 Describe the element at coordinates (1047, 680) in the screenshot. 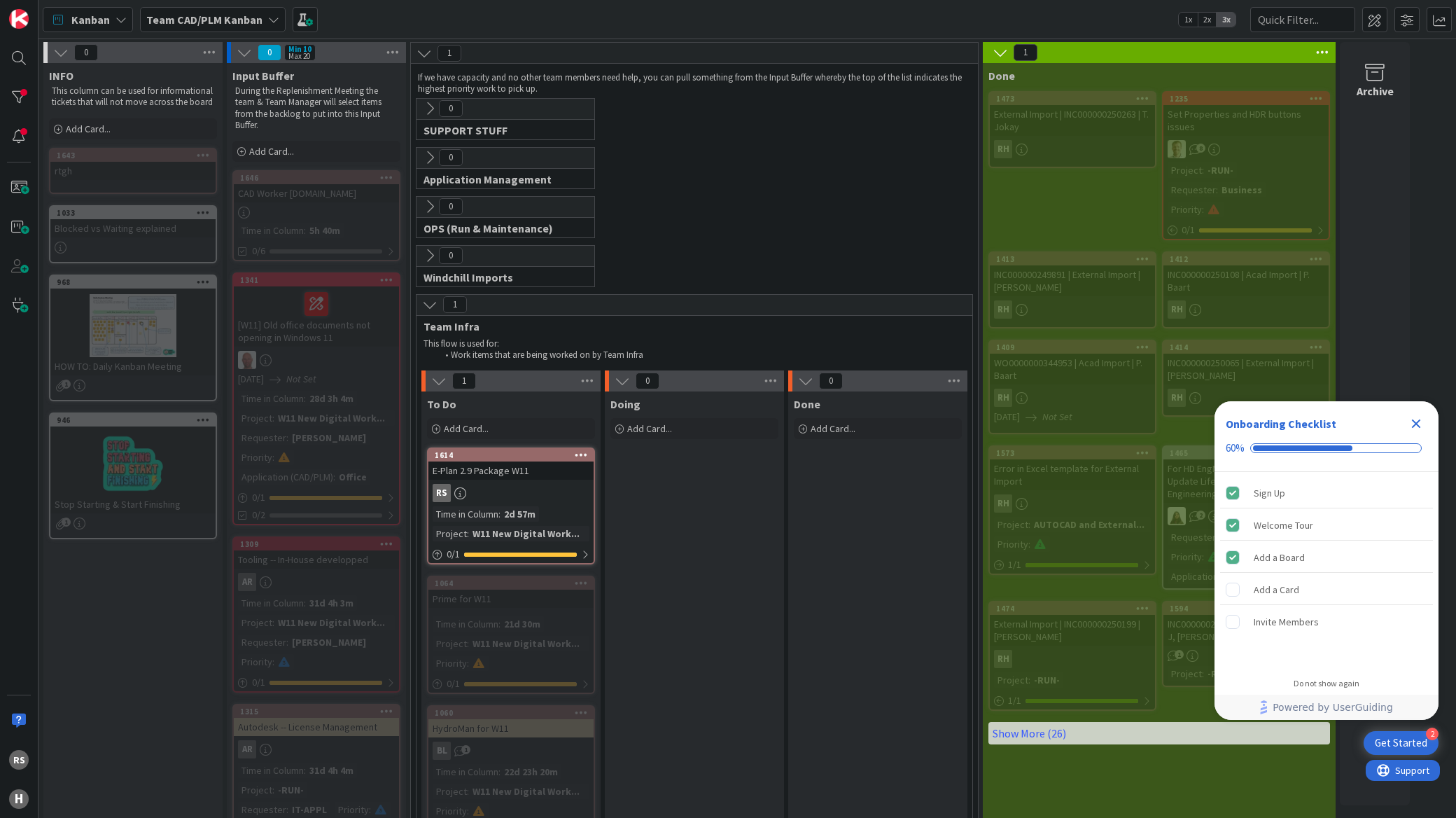

I see `div: -RUN-` at that location.